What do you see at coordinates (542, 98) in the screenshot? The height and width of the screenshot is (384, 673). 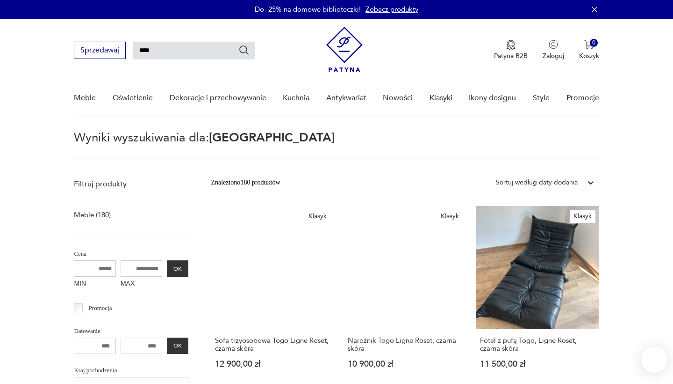 I see `a: Style` at bounding box center [542, 98].